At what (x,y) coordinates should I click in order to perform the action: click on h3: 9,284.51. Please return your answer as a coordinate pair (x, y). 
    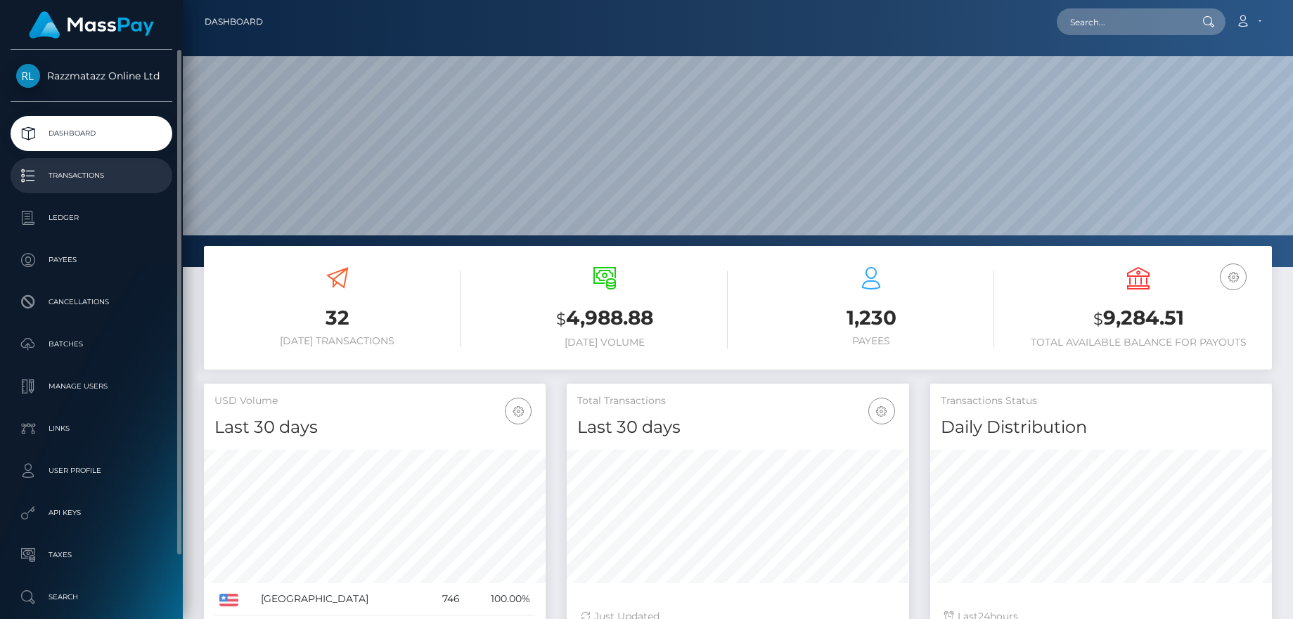
    Looking at the image, I should click on (1138, 319).